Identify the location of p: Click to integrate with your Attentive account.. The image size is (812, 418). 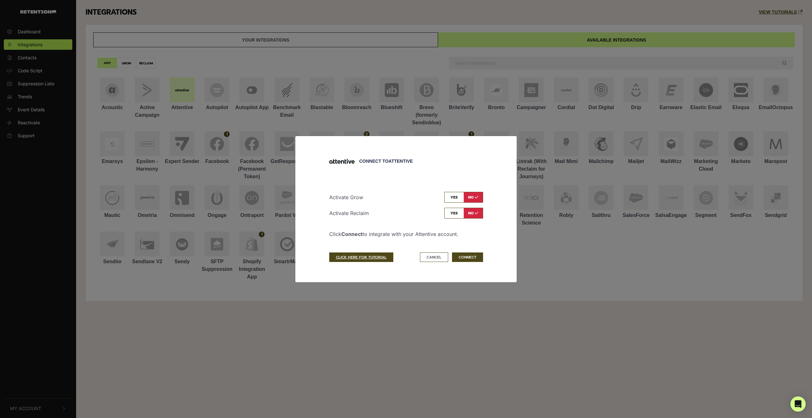
(406, 234).